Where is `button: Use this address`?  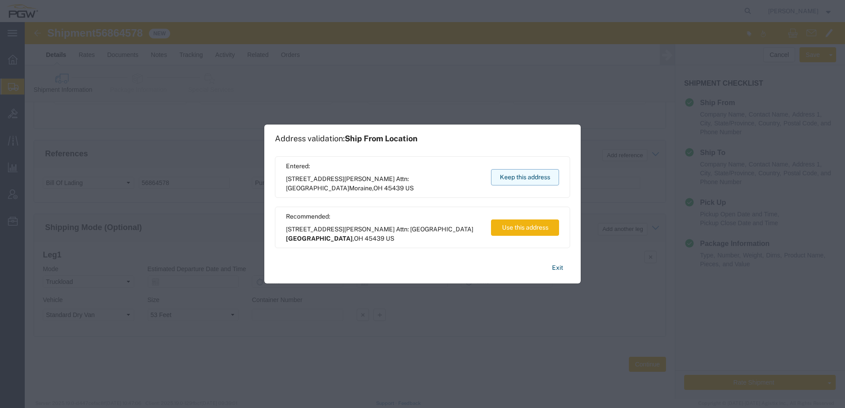 button: Use this address is located at coordinates (525, 228).